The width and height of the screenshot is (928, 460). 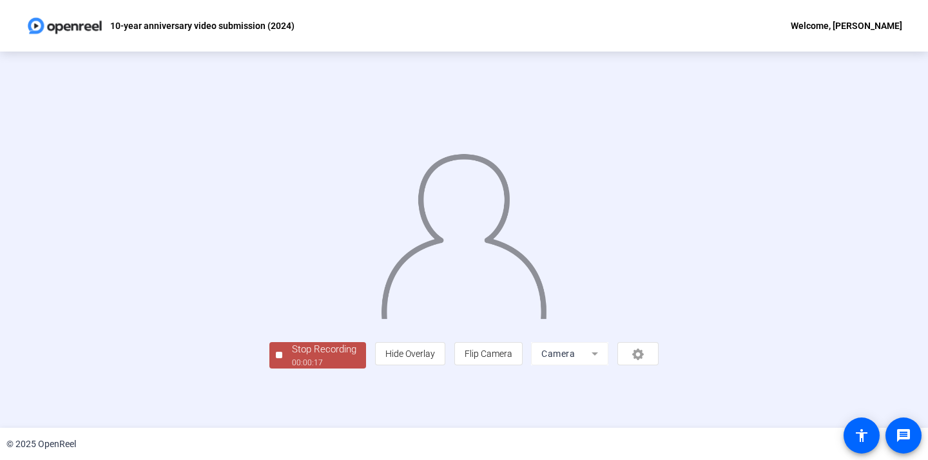 What do you see at coordinates (410, 354) in the screenshot?
I see `span: Hide Overlay` at bounding box center [410, 354].